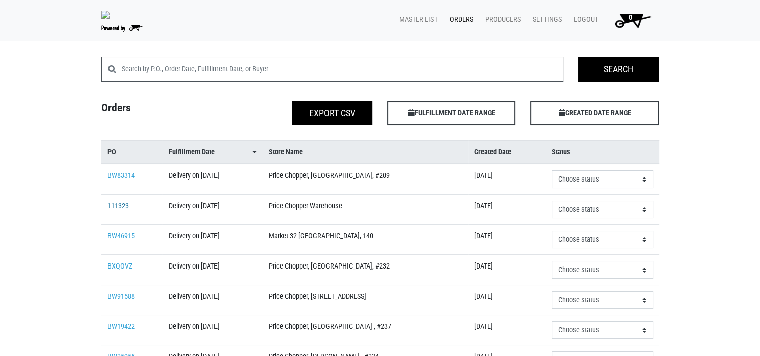 This screenshot has height=356, width=760. Describe the element at coordinates (501, 20) in the screenshot. I see `a: Producers` at that location.